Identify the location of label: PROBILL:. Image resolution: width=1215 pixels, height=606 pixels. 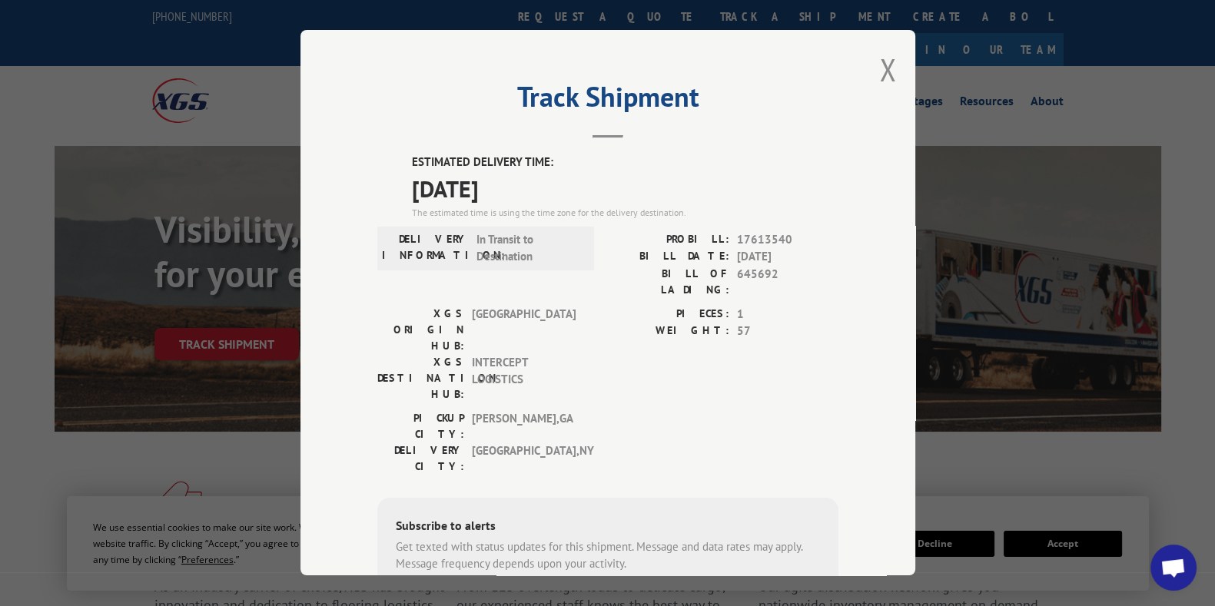
(669, 240).